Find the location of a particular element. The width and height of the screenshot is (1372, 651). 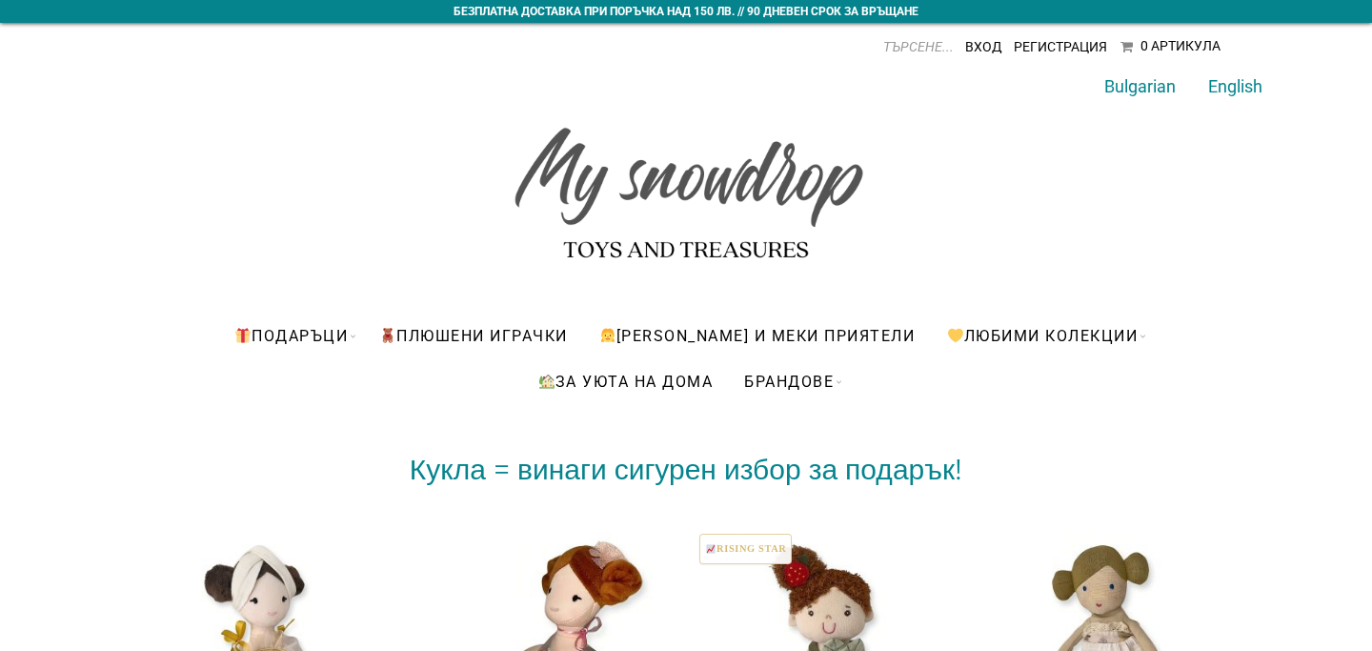

input: ТЪРСЕНЕ... is located at coordinates (882, 47).